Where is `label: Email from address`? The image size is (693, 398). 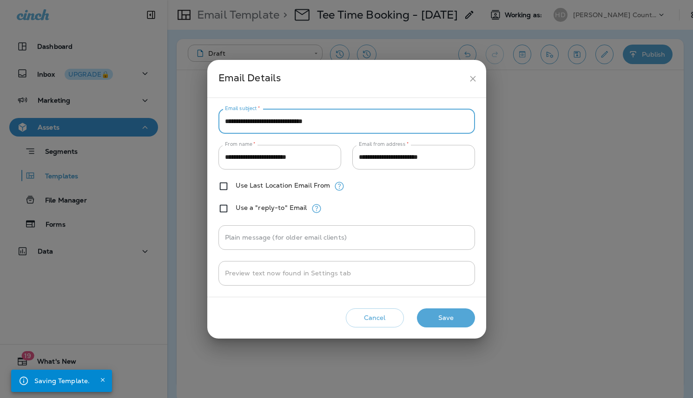
label: Email from address is located at coordinates (383, 144).